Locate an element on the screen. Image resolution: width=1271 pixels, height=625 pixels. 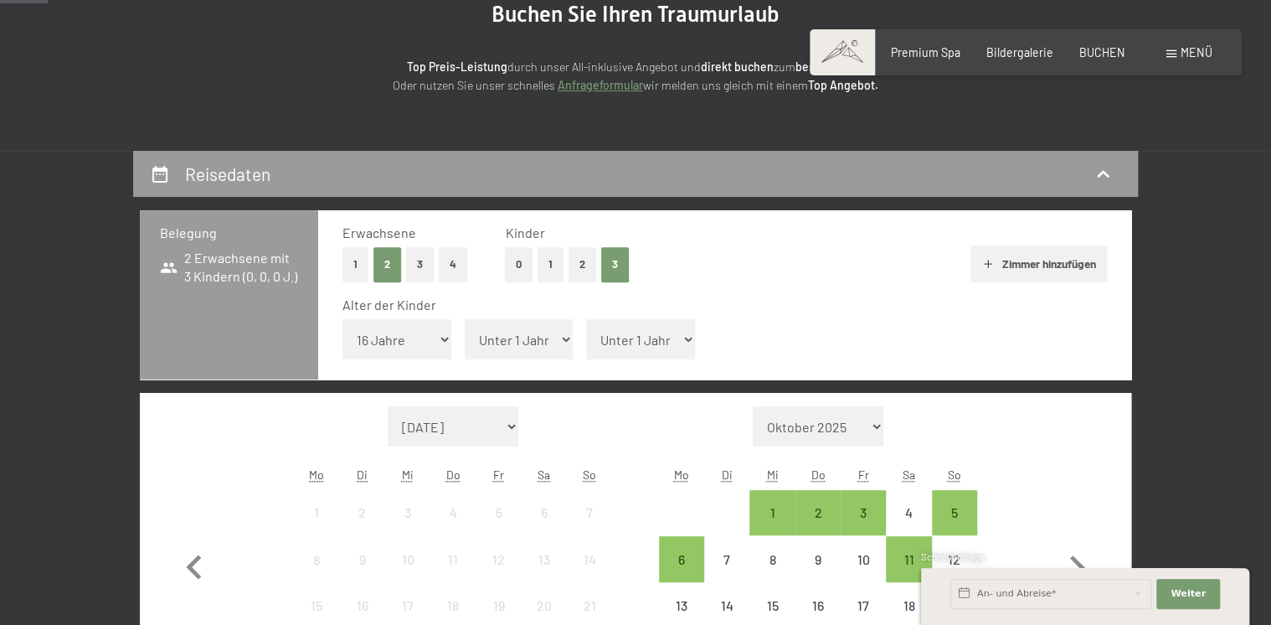
div: Sat Oct 04 2025 is located at coordinates (909, 513).